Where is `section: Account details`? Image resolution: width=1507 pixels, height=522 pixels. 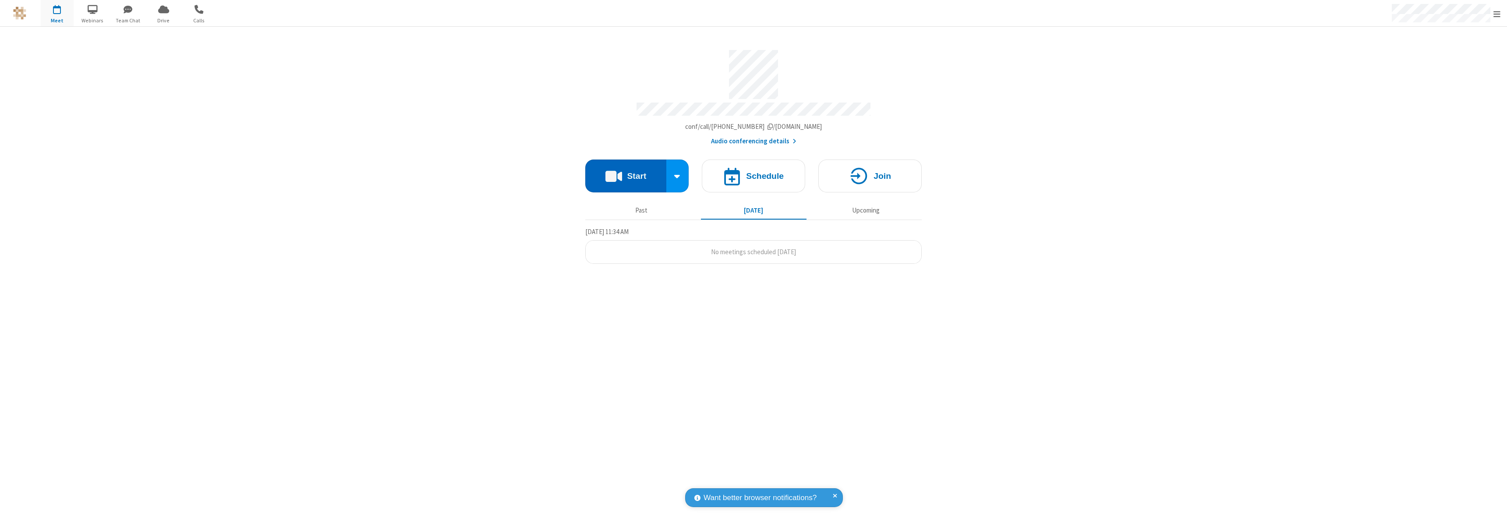 section: Account details is located at coordinates (753, 95).